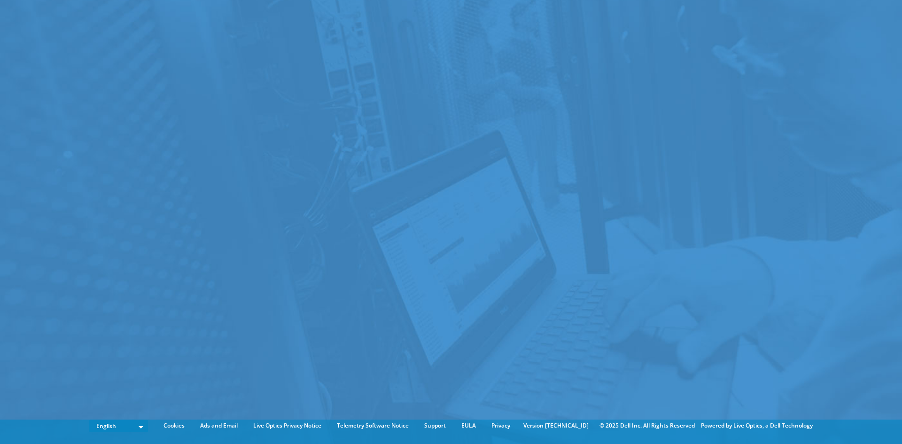 This screenshot has width=902, height=444. I want to click on a: Ads and Email, so click(219, 426).